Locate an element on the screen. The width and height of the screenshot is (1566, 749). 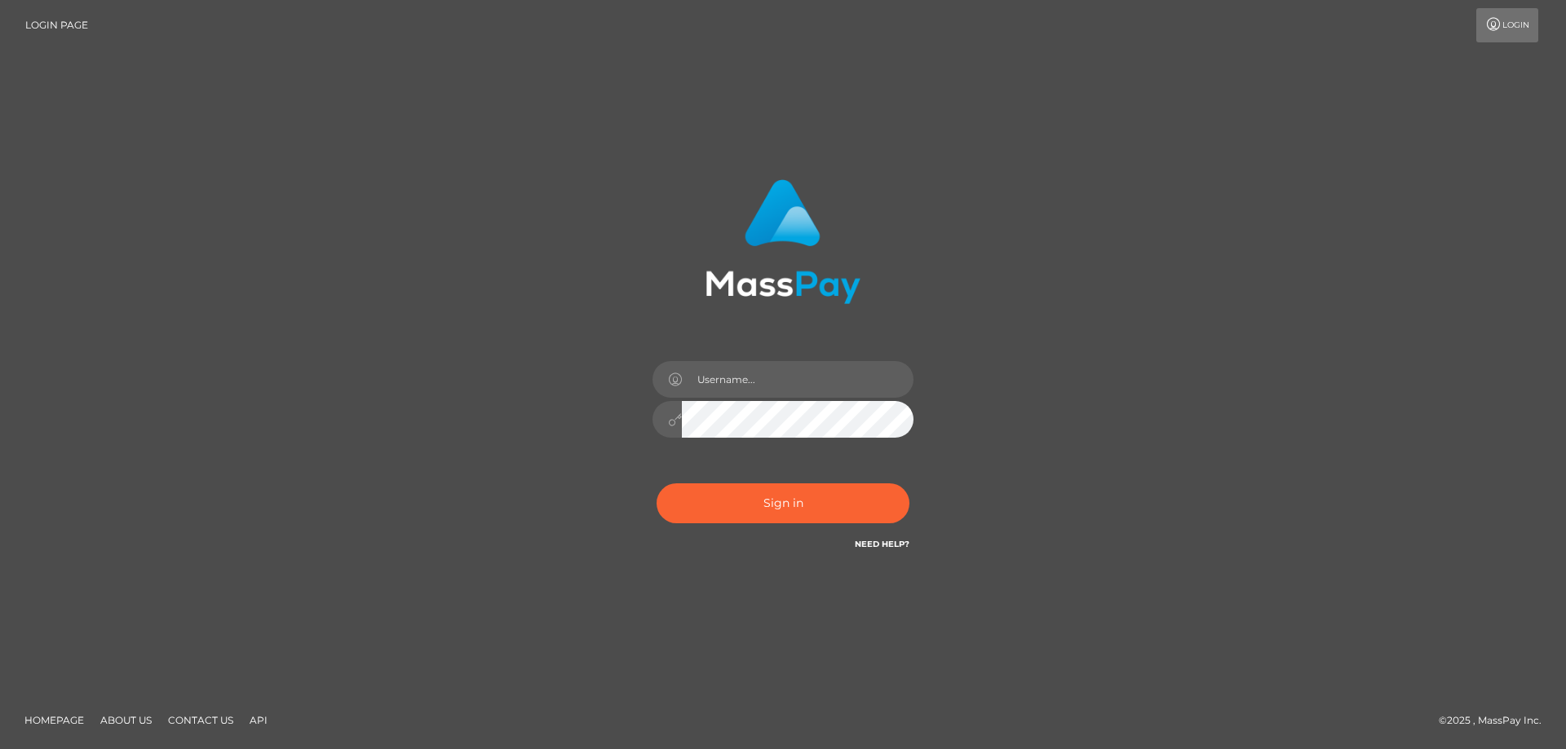
input: Username... is located at coordinates (797, 379).